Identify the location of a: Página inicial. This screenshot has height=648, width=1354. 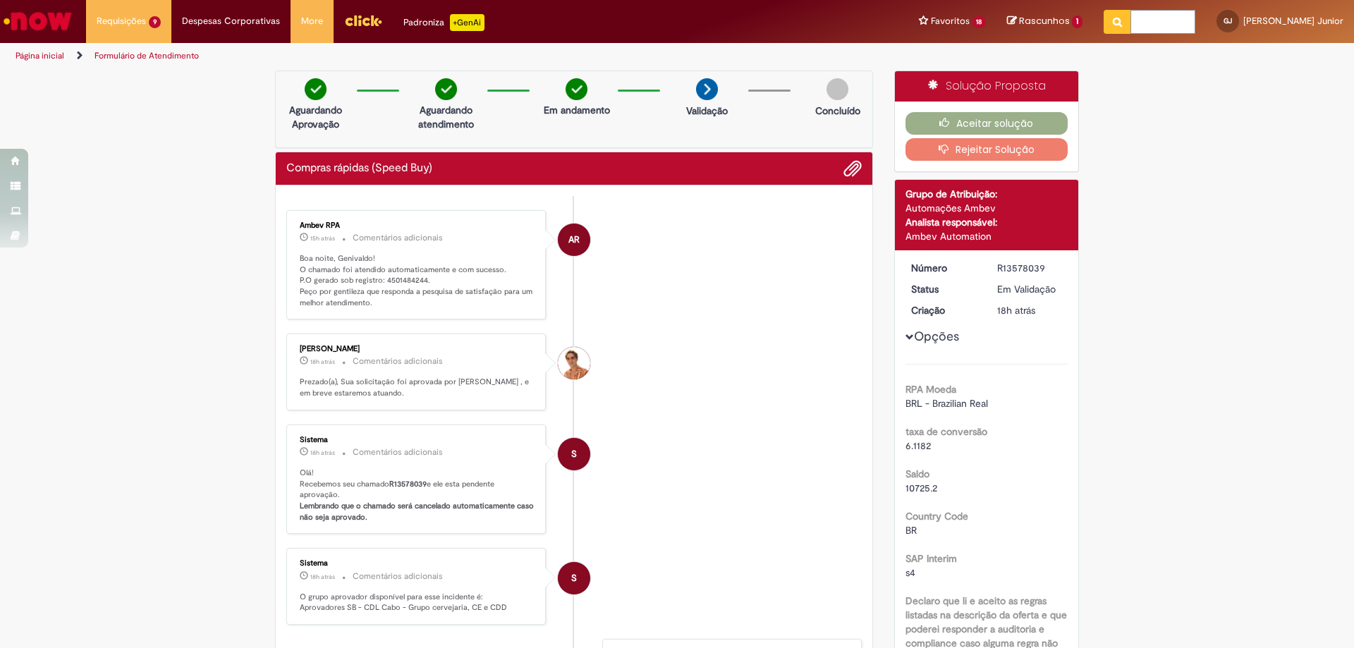
(39, 56).